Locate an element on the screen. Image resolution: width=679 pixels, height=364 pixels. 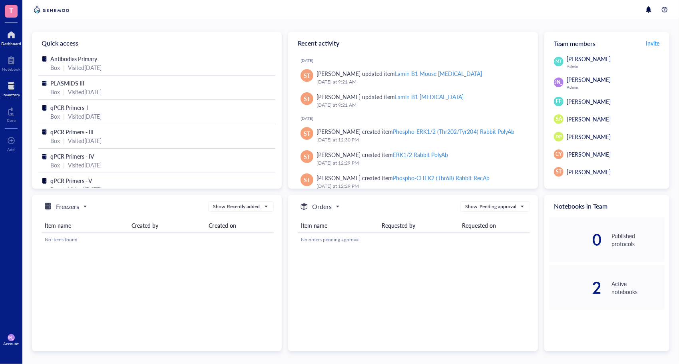
span: SA is located at coordinates (559, 119).